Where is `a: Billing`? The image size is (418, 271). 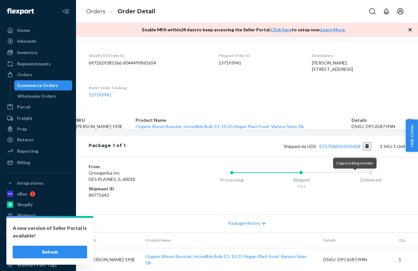
a: Billing is located at coordinates (38, 163).